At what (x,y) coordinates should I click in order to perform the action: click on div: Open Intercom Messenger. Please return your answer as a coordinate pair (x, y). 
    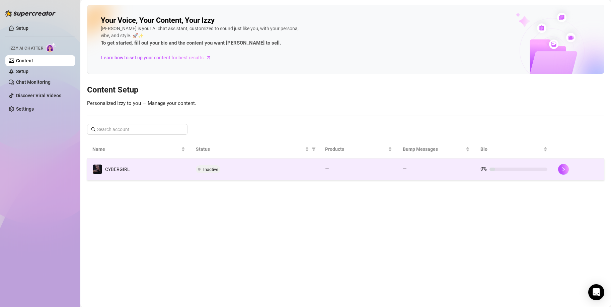
    Looking at the image, I should click on (597, 292).